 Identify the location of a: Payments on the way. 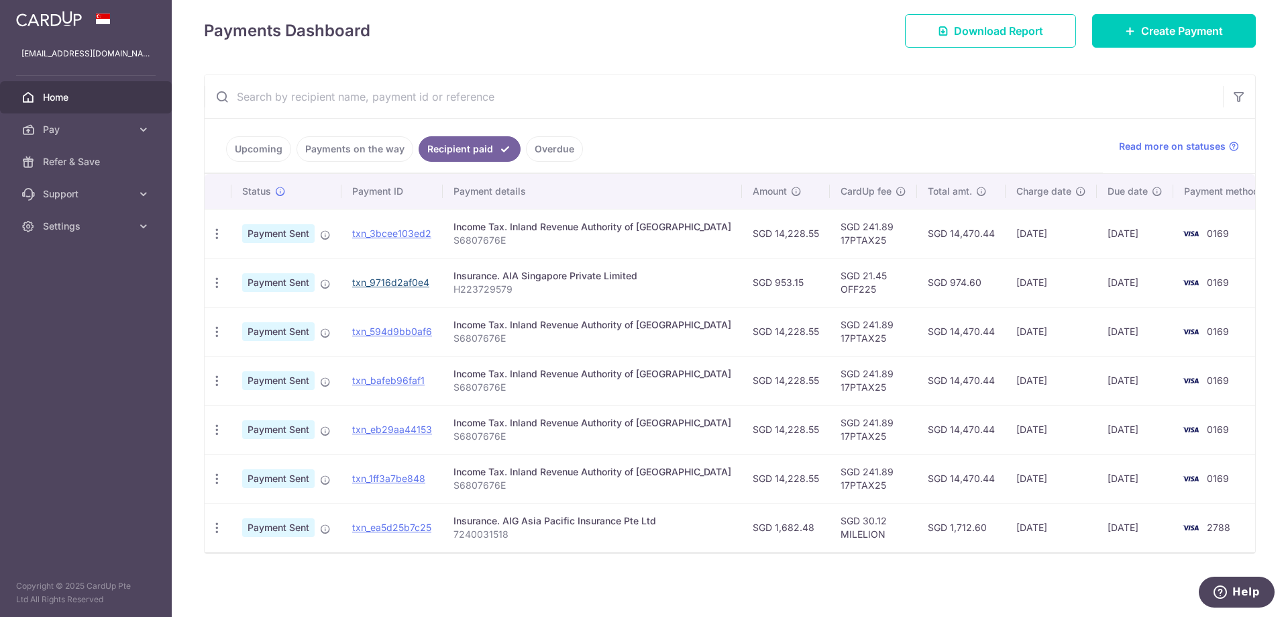
(355, 149).